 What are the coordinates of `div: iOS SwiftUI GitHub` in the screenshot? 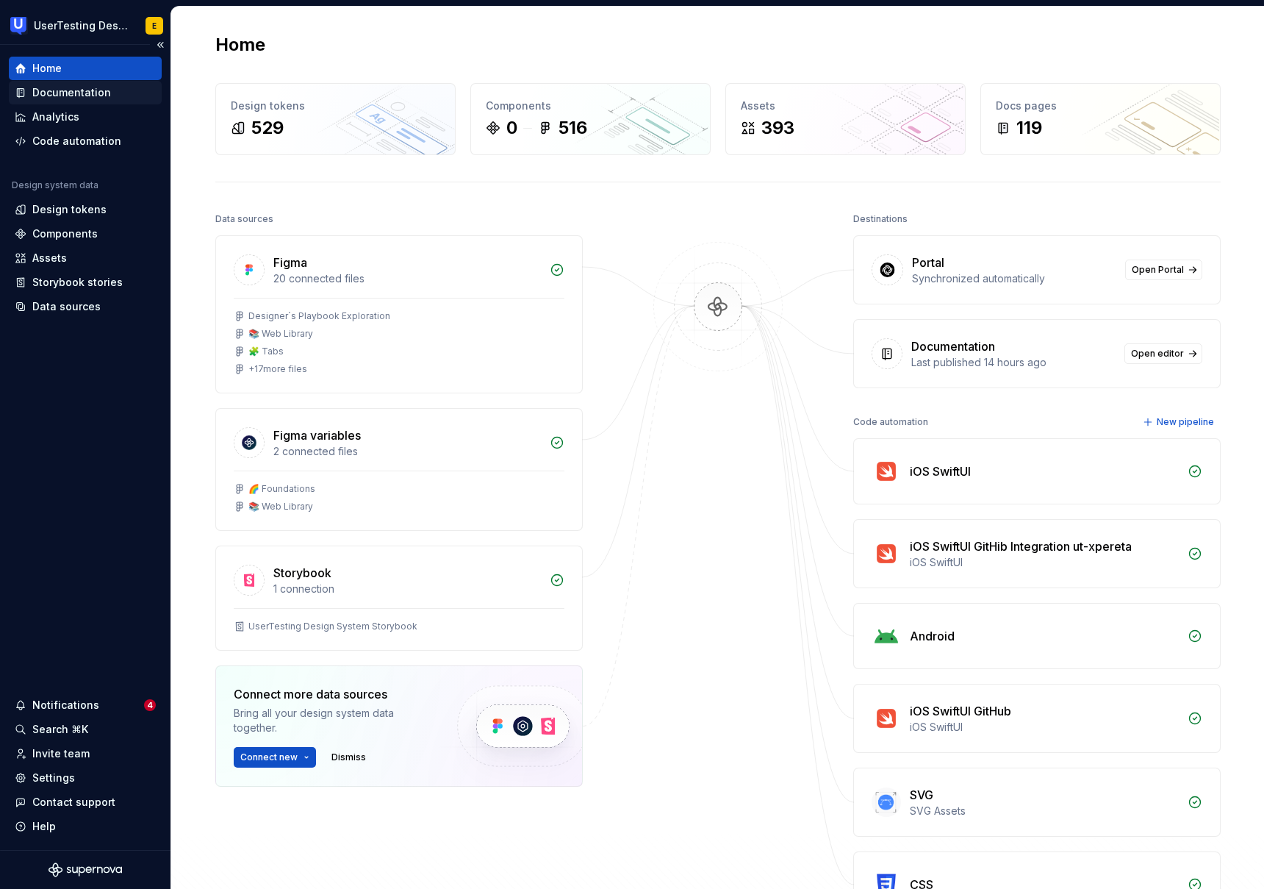 It's located at (961, 711).